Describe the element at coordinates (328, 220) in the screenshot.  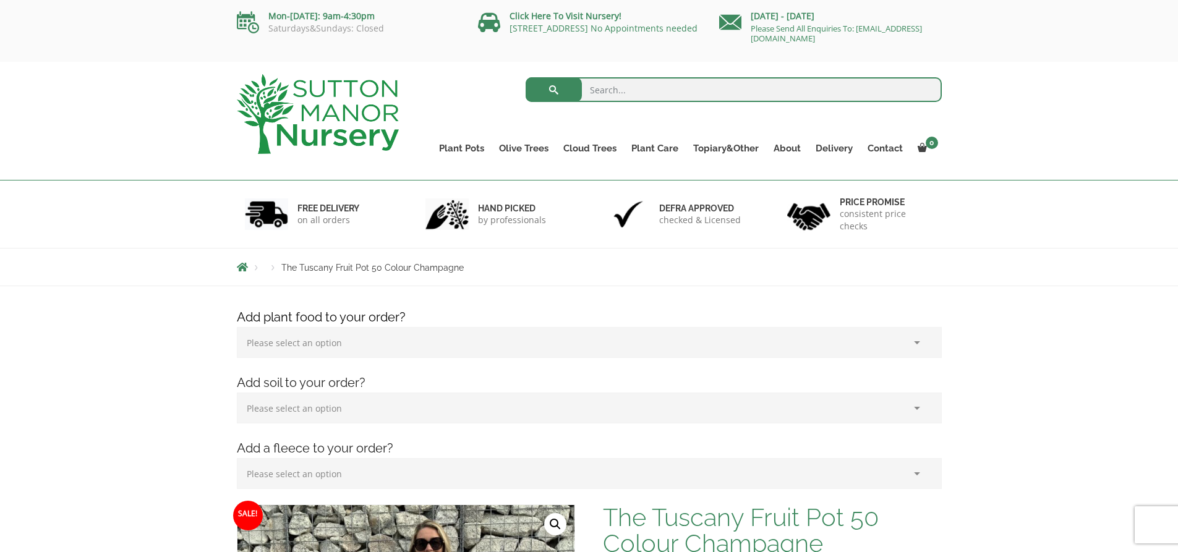
I see `p: on all orders` at that location.